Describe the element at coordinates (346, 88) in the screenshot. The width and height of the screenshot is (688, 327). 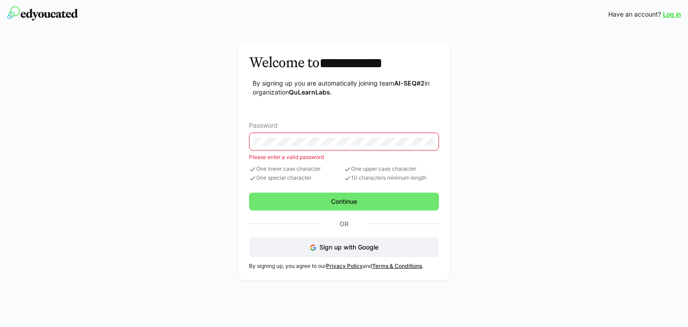
I see `p: By signing up you are automatically joining team in organization .` at that location.